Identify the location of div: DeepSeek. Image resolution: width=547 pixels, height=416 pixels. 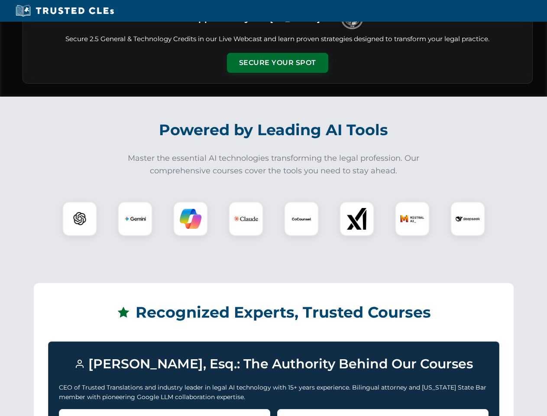
(468, 219).